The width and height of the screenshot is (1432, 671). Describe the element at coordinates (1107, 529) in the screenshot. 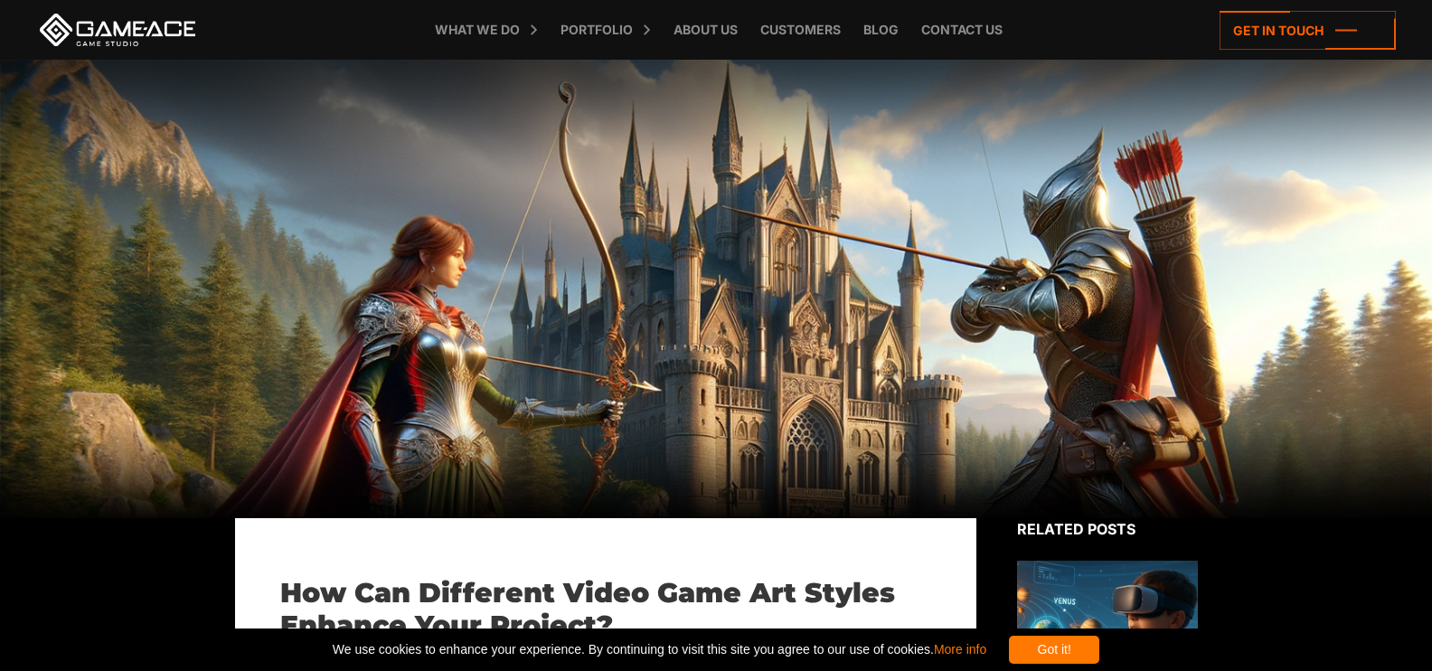

I see `div: Related posts` at that location.